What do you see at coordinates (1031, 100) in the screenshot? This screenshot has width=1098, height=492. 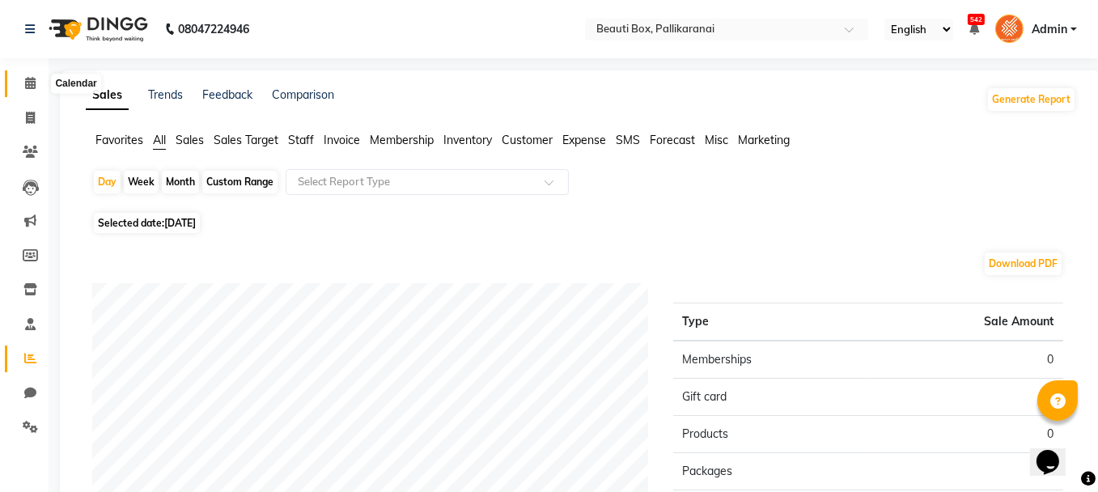 I see `button: Generate Report` at bounding box center [1031, 100].